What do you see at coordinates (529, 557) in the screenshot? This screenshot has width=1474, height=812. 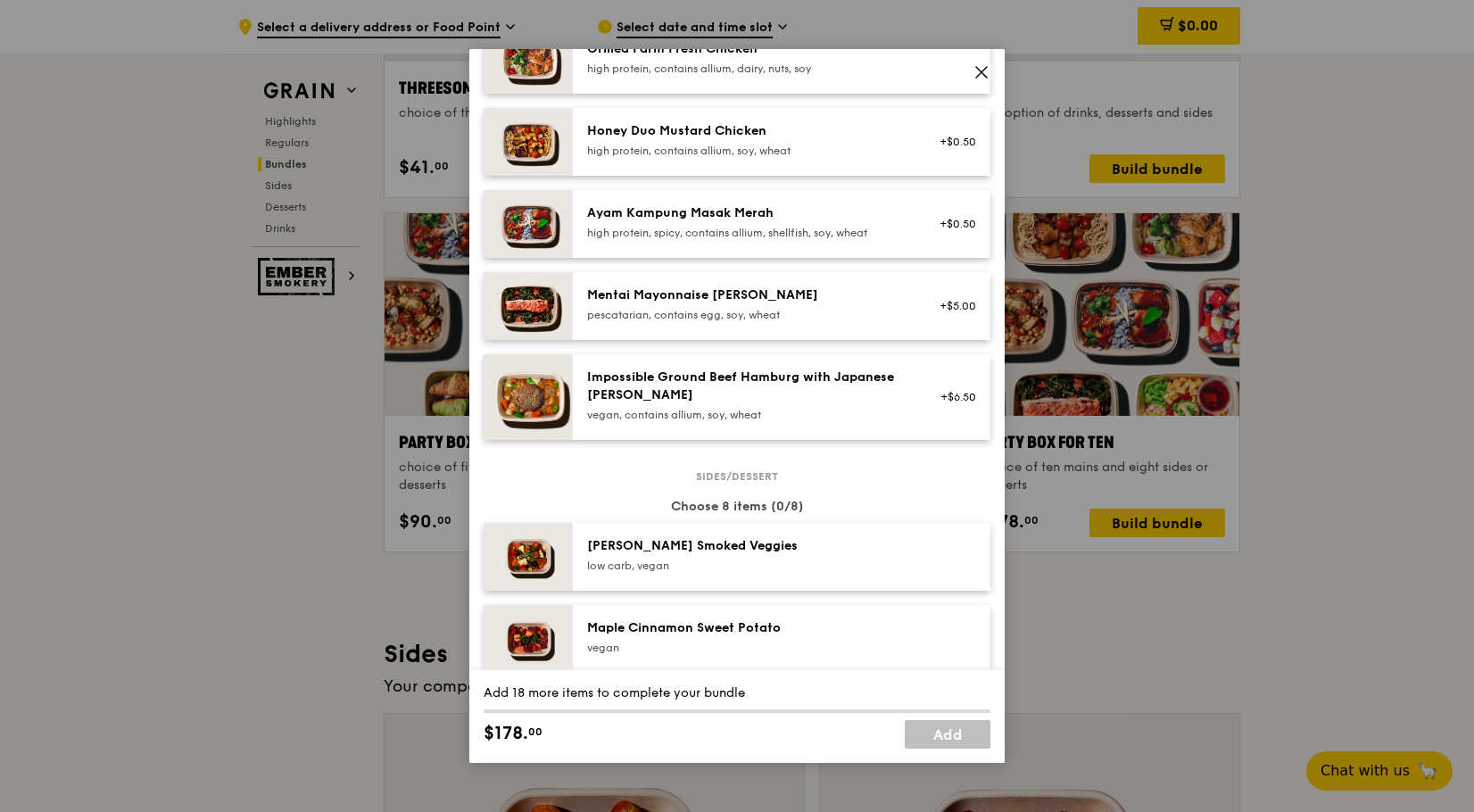 I see `img: daily_normal_Thyme-Rosemary-Zucchini-HORZ.jpg` at bounding box center [529, 557].